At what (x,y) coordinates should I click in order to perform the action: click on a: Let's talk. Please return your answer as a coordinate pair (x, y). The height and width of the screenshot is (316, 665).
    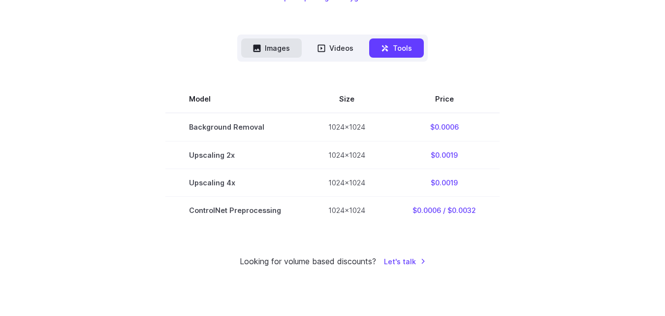
    Looking at the image, I should click on (405, 261).